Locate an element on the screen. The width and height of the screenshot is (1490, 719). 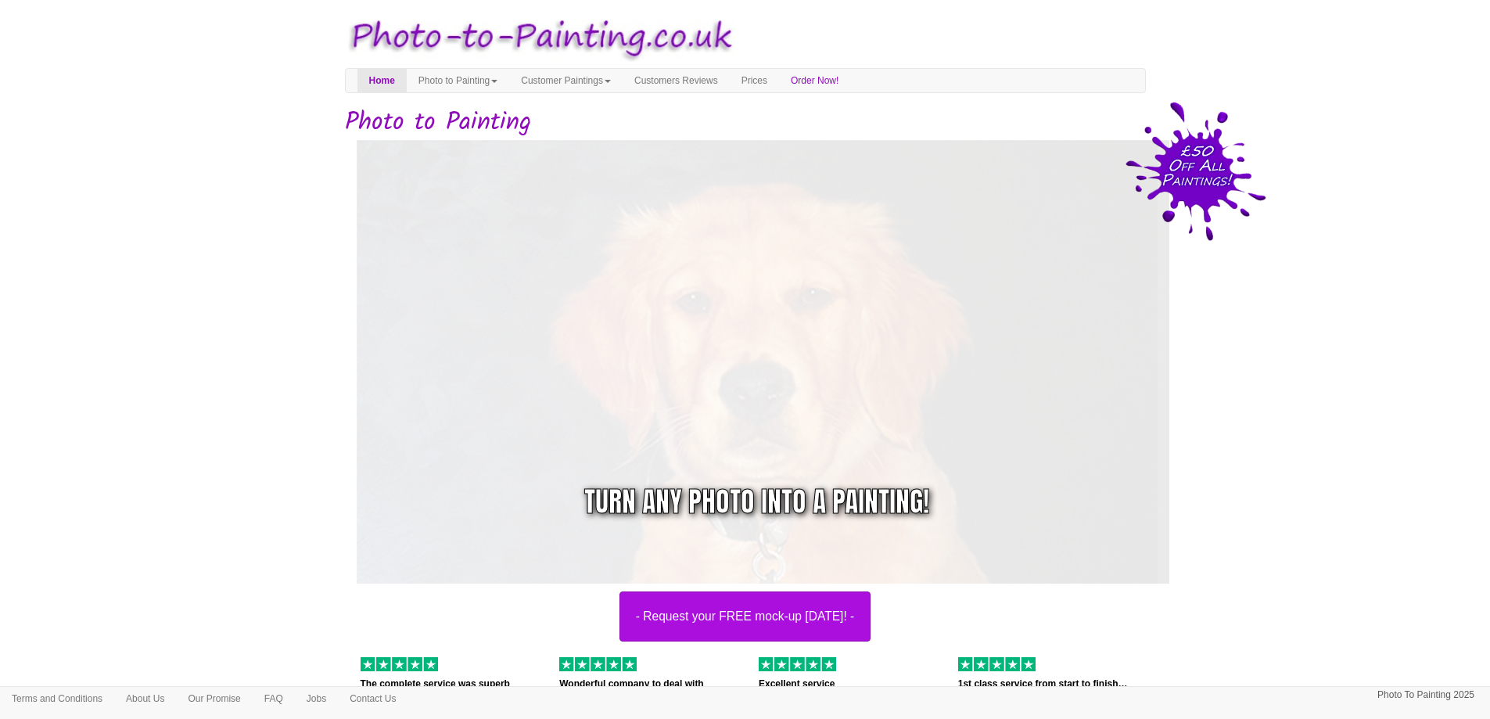
a: Jobs is located at coordinates (316, 698).